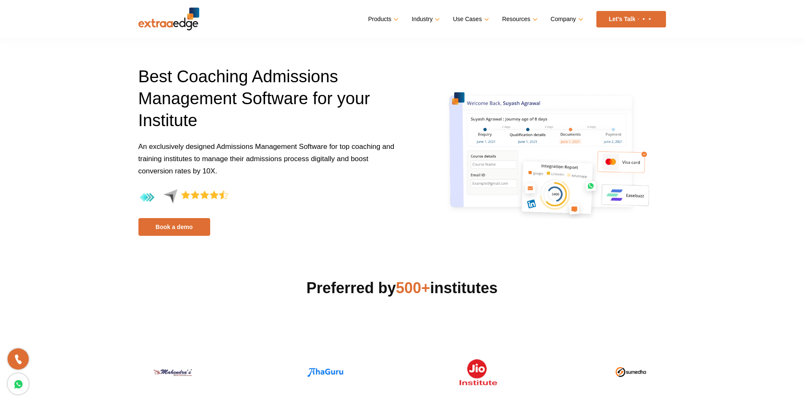  Describe the element at coordinates (631, 19) in the screenshot. I see `a: Let’s Talk` at that location.